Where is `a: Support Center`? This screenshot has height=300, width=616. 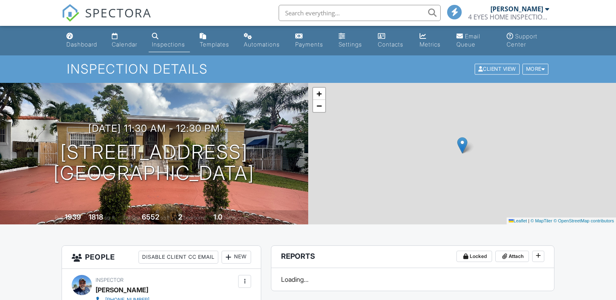 a: Support Center is located at coordinates (528, 40).